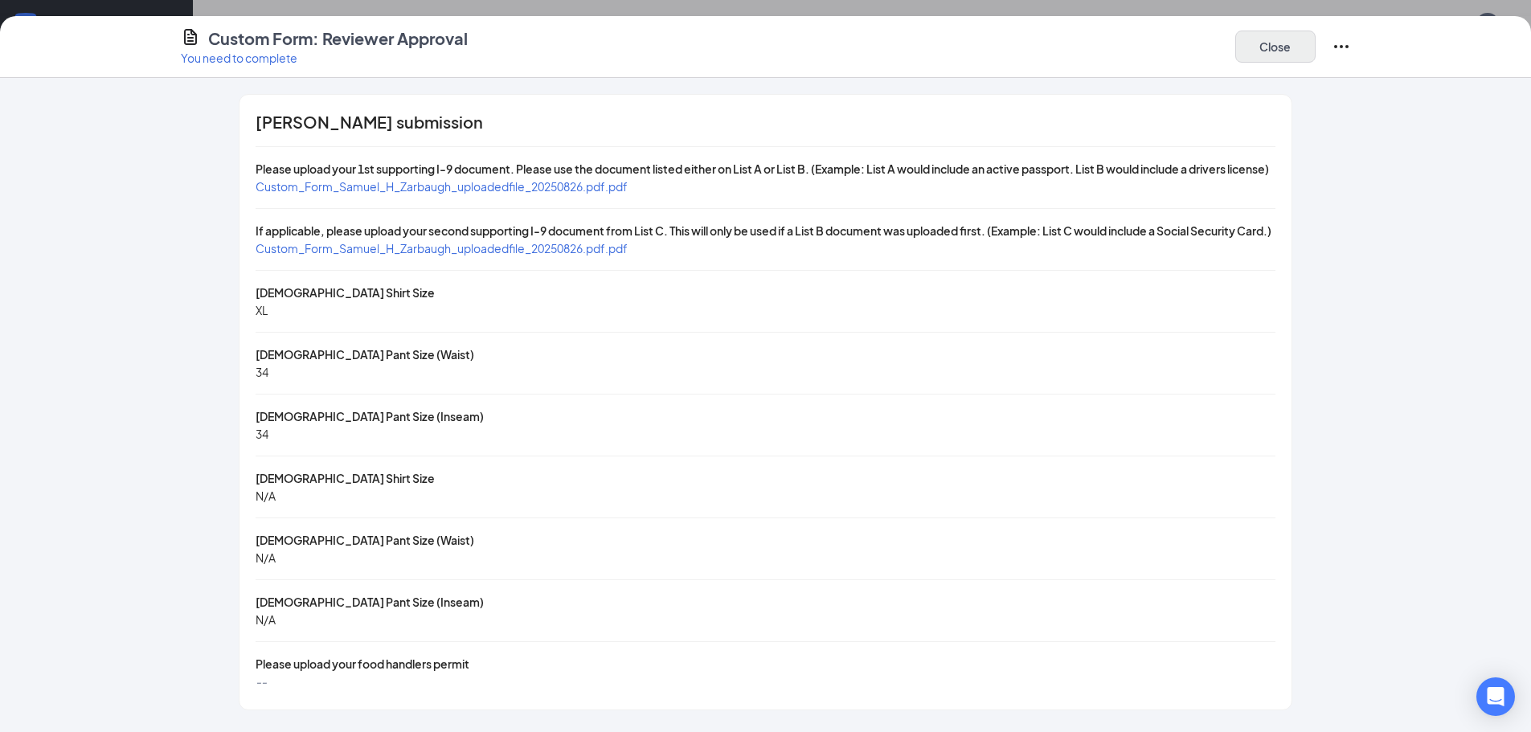 The width and height of the screenshot is (1531, 732). I want to click on span: Please upload your food handlers permit, so click(362, 664).